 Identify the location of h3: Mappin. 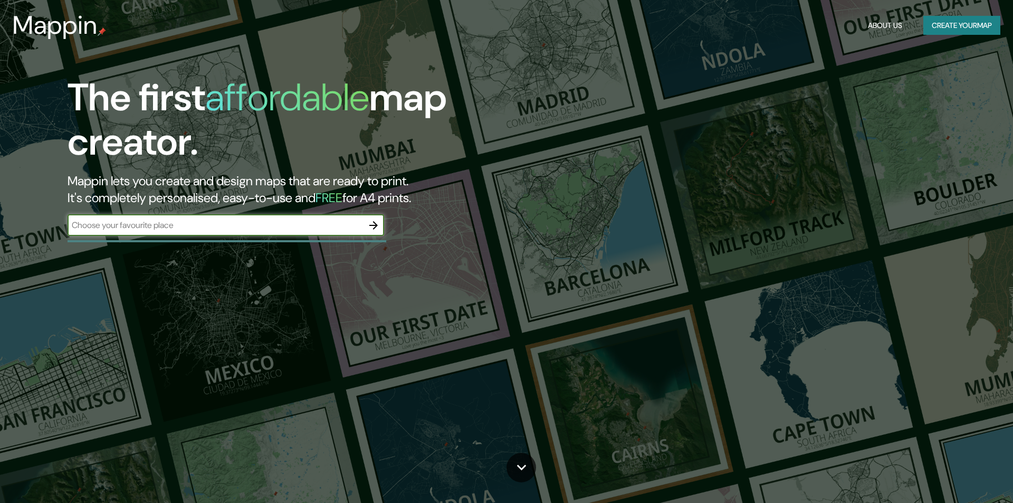
(55, 25).